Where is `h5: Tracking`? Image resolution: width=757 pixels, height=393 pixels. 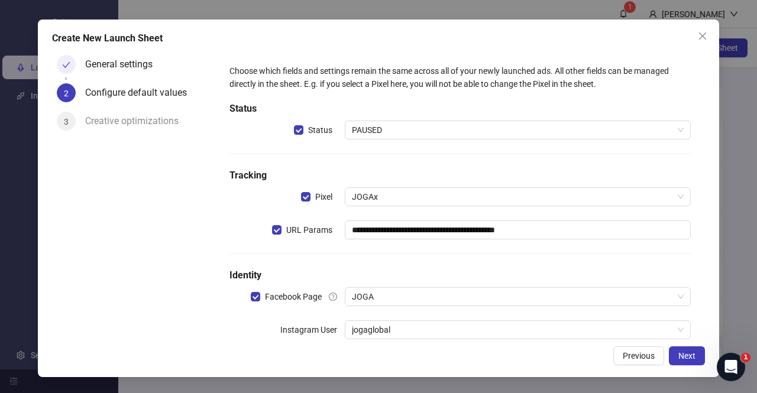 h5: Tracking is located at coordinates (460, 176).